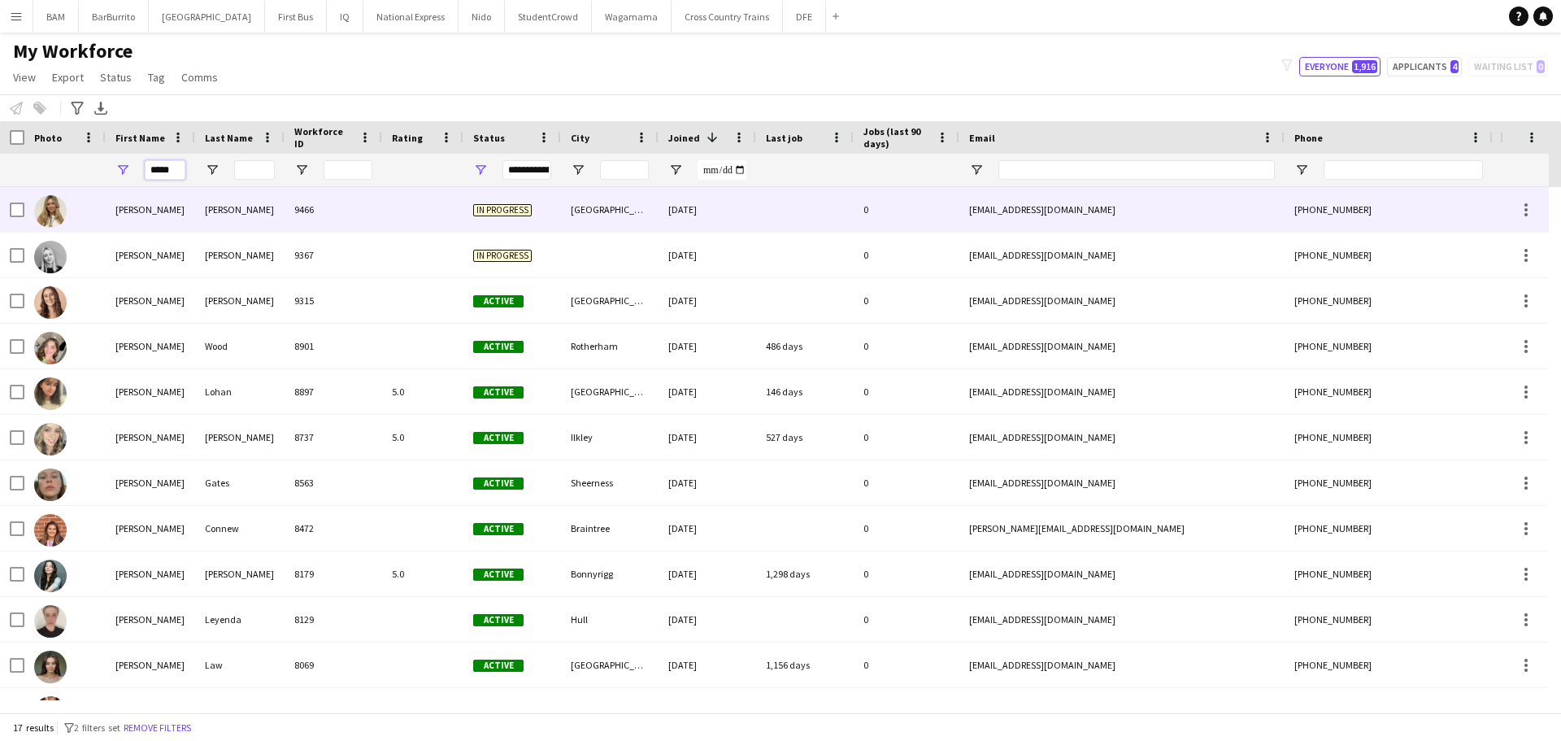 Image resolution: width=1561 pixels, height=741 pixels. What do you see at coordinates (1340, 67) in the screenshot?
I see `button: Everyone1,916` at bounding box center [1340, 67].